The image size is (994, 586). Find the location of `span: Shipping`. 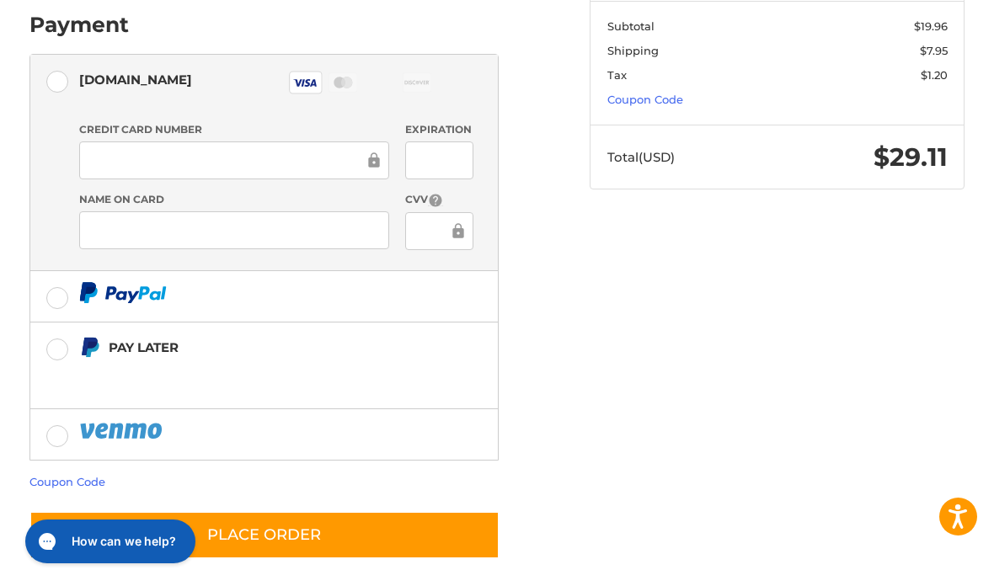

span: Shipping is located at coordinates (633, 51).